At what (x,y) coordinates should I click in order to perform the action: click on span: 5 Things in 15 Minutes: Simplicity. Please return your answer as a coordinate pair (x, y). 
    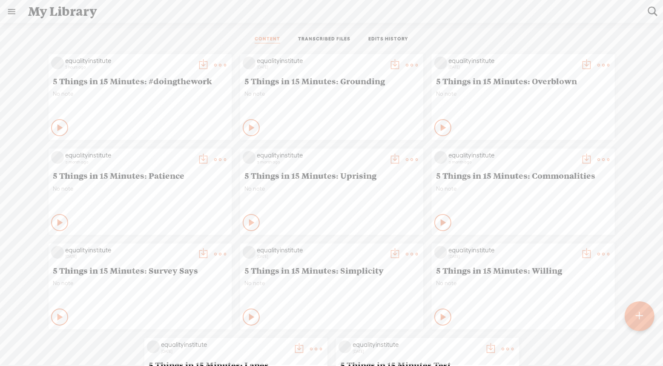
    Looking at the image, I should click on (332, 270).